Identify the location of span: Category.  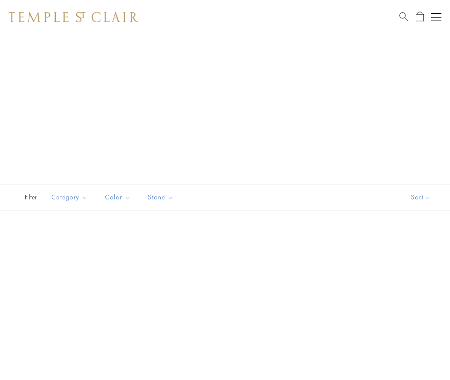
(71, 197).